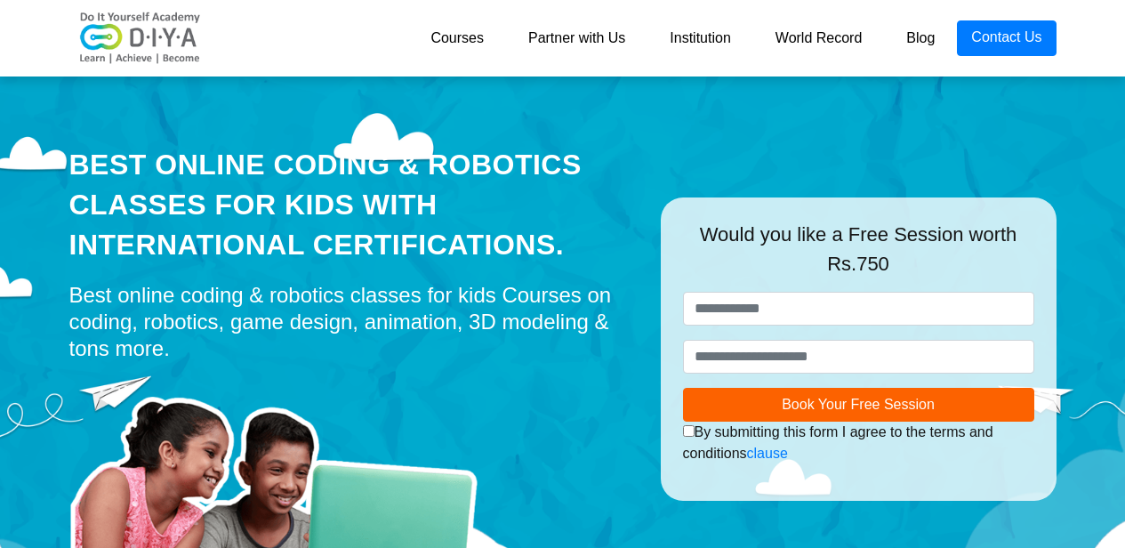  I want to click on a: Blog, so click(920, 38).